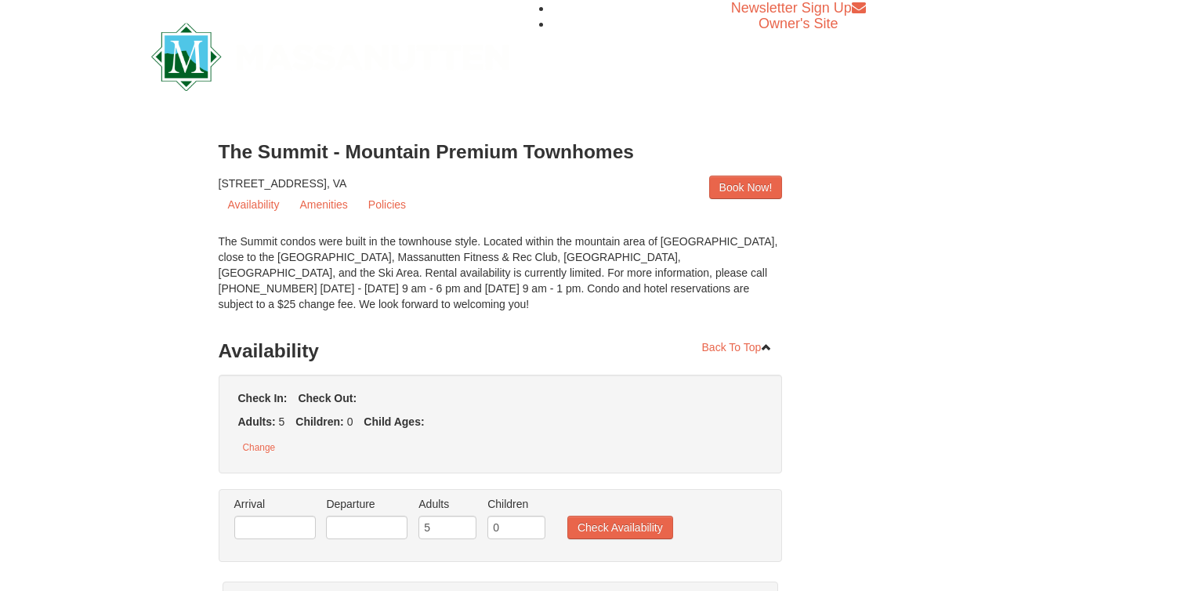  What do you see at coordinates (798, 24) in the screenshot?
I see `a: Owner's Site` at bounding box center [798, 24].